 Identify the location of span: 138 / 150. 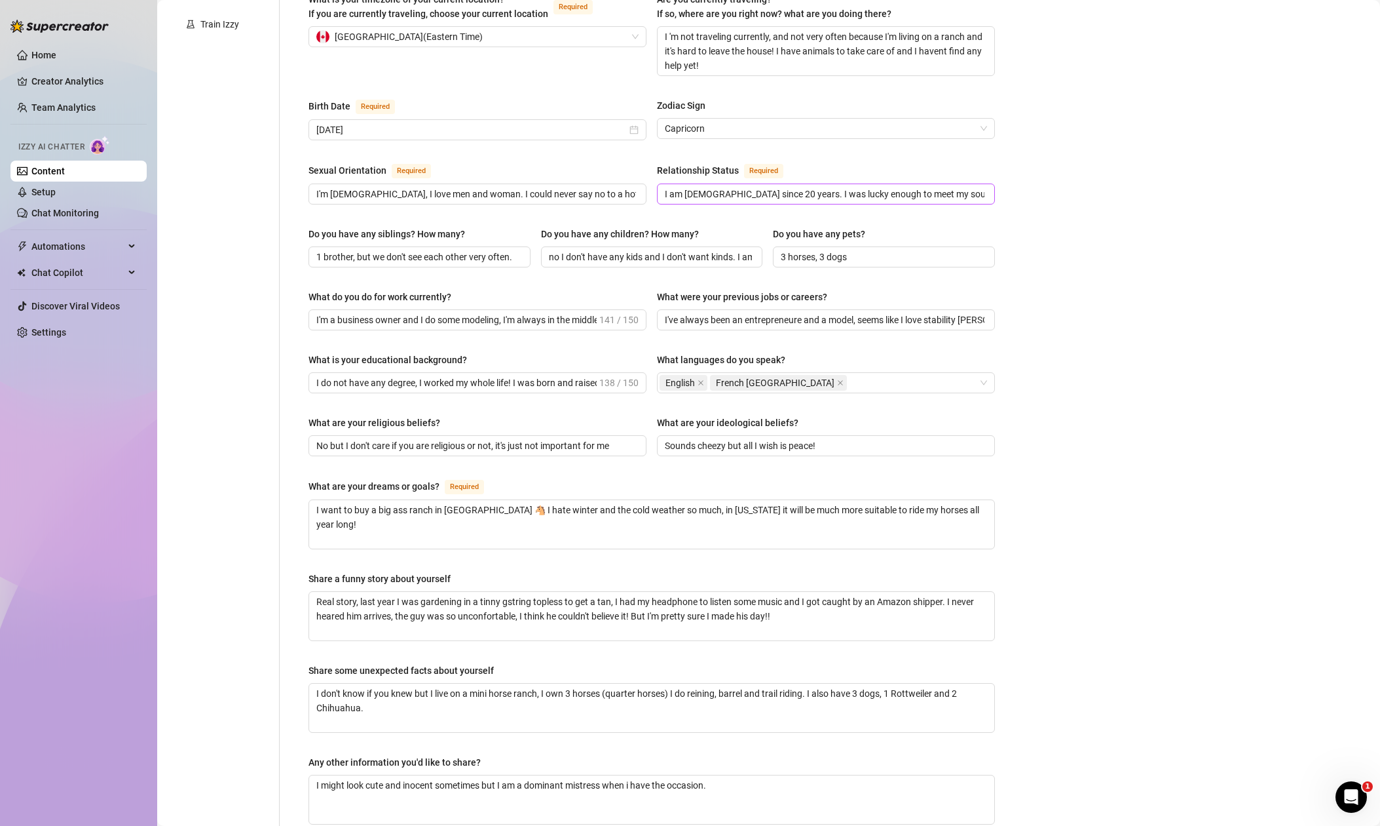
(619, 383).